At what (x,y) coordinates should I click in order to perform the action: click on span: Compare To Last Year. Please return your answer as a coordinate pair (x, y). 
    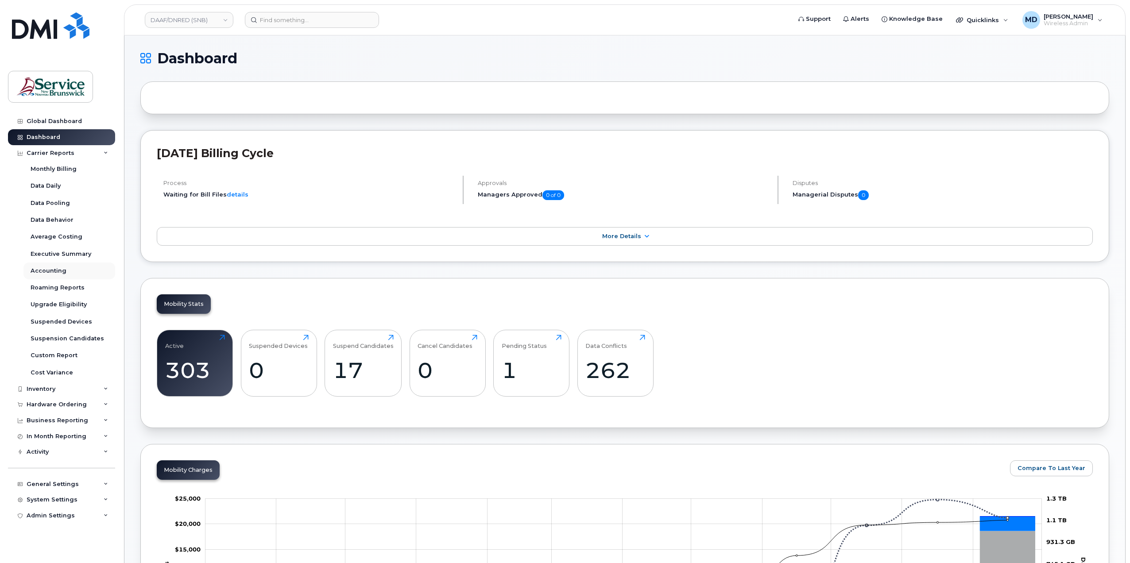
    Looking at the image, I should click on (1052, 468).